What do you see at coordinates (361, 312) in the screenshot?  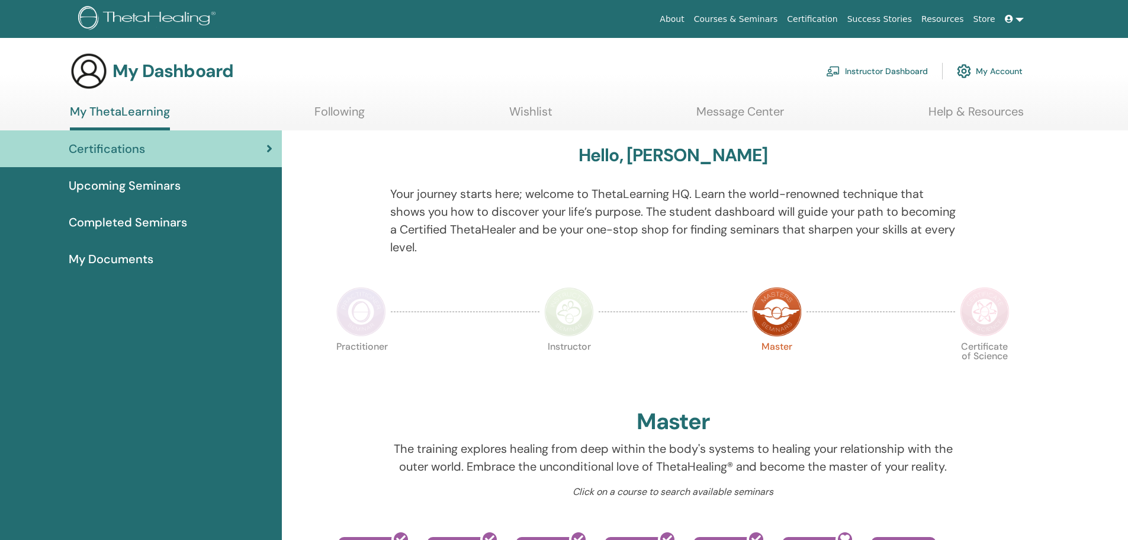 I see `img: Practitioner` at bounding box center [361, 312].